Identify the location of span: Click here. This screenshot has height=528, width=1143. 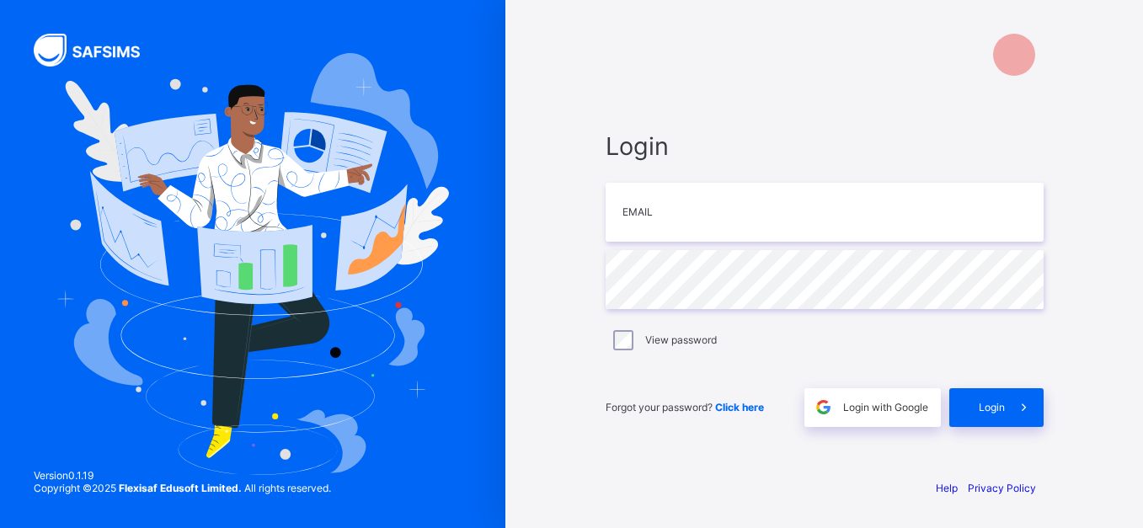
(740, 407).